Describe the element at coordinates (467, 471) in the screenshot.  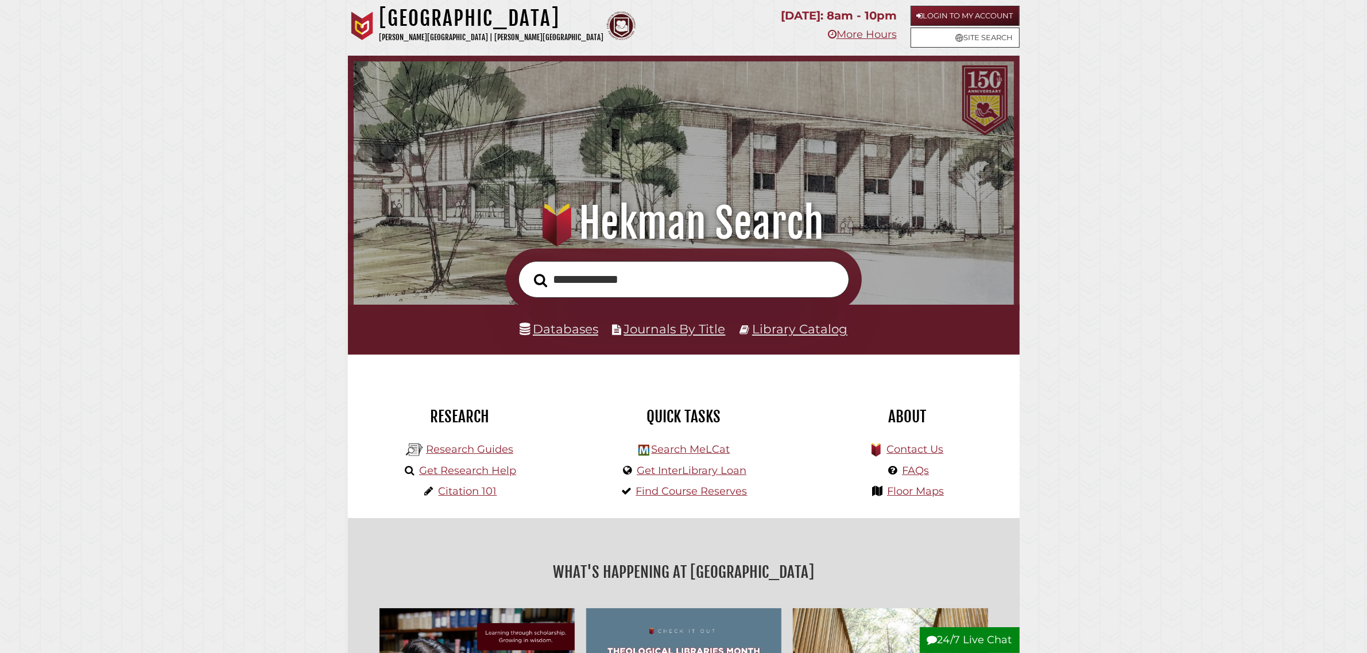
I see `a: Get Research Help` at that location.